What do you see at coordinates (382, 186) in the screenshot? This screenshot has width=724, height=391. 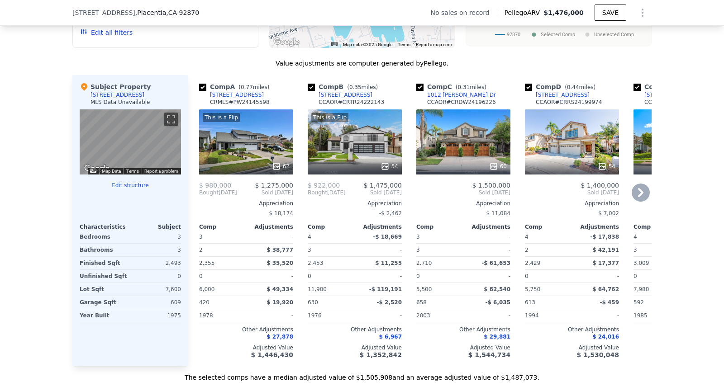 I see `span: $ 1,475,000` at bounding box center [382, 186].